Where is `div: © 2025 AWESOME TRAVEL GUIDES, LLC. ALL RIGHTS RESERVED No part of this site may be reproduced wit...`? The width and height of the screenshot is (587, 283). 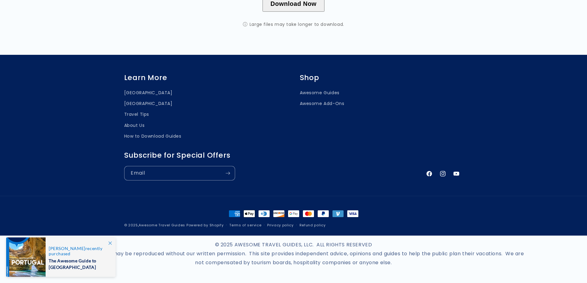 div: © 2025 AWESOME TRAVEL GUIDES, LLC. ALL RIGHTS RESERVED No part of this site may be reproduced wit... is located at coordinates (294, 260).